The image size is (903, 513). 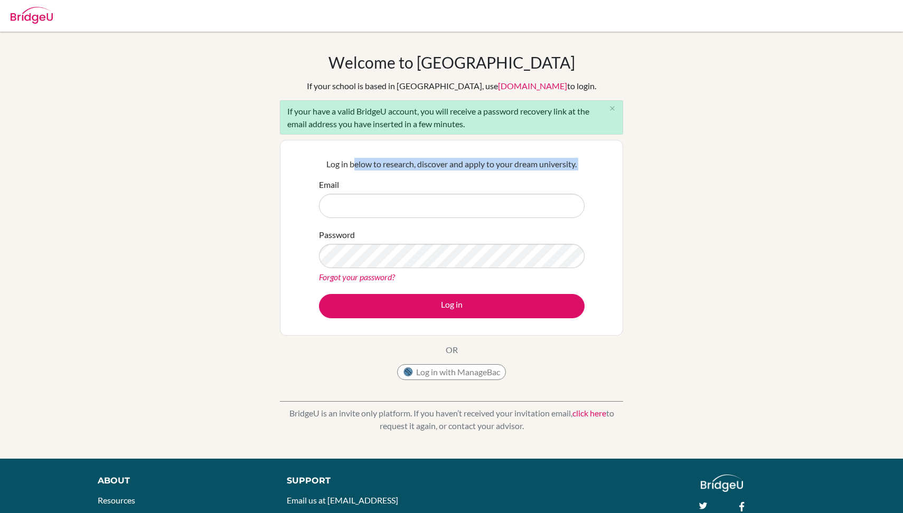 What do you see at coordinates (451, 117) in the screenshot?
I see `div: If your have a valid BridgeU account, you will receive a password recovery link at the email addr...` at bounding box center [451, 117].